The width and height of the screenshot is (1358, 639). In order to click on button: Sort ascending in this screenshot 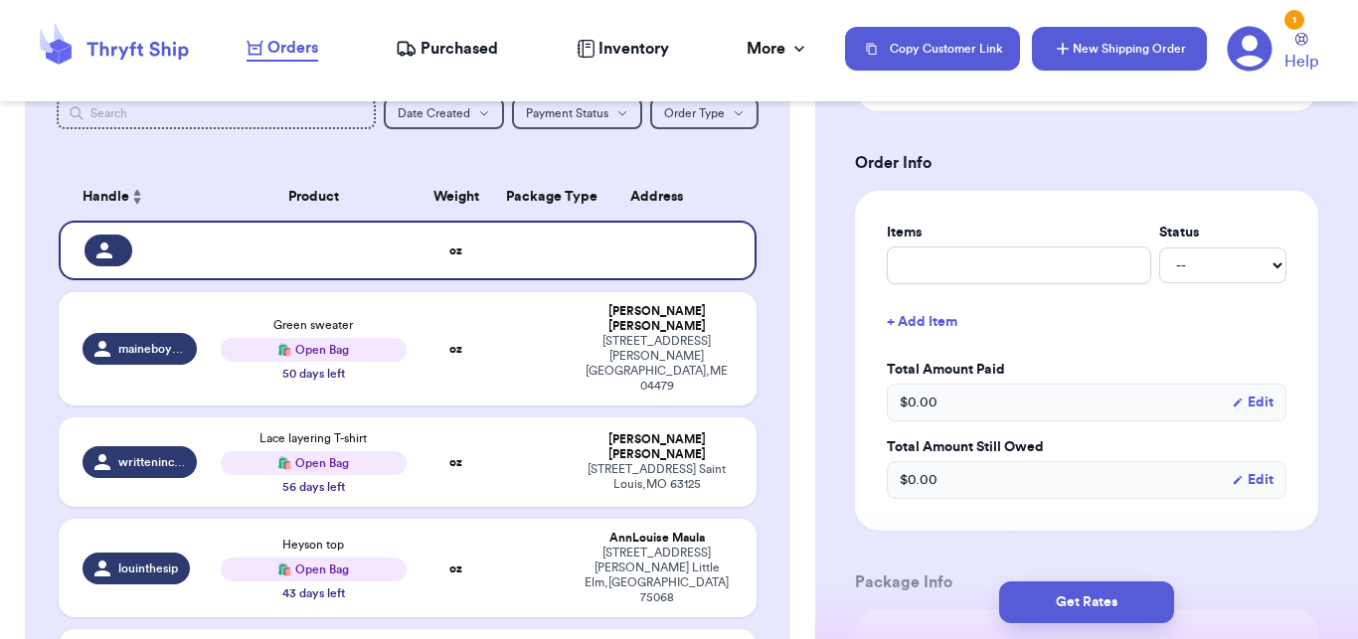, I will do `click(137, 197)`.